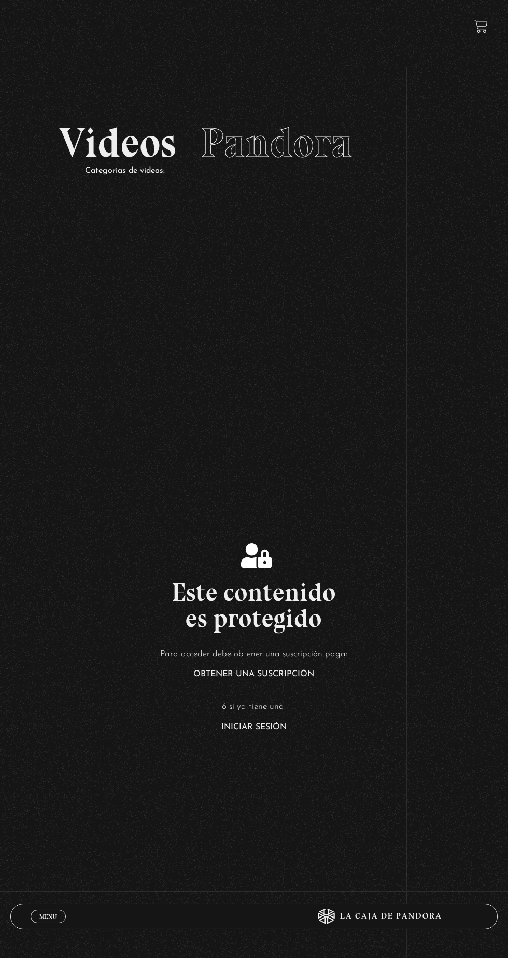 The width and height of the screenshot is (508, 958). Describe the element at coordinates (481, 26) in the screenshot. I see `a: View your shopping cart` at that location.